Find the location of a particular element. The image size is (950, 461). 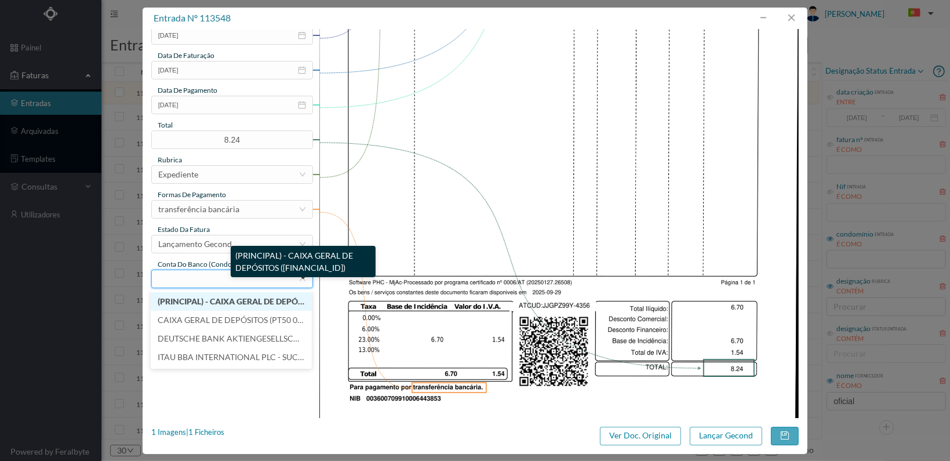

span: Formas de Pagamento is located at coordinates (192, 194).